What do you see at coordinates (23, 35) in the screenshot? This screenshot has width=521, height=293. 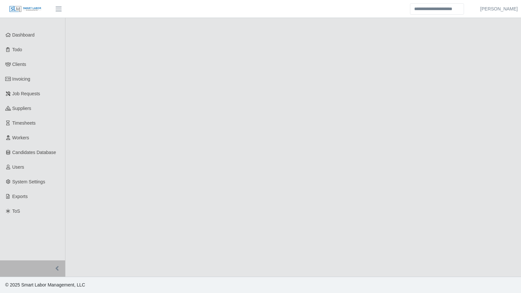 I see `span: Dashboard` at bounding box center [23, 35].